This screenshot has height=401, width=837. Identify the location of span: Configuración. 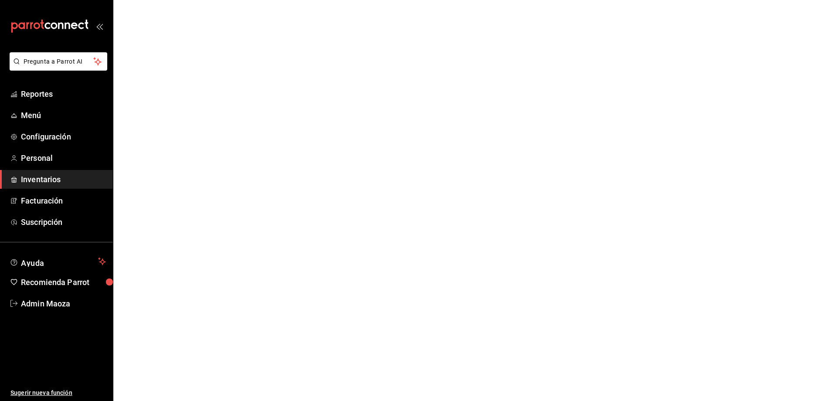
(63, 136).